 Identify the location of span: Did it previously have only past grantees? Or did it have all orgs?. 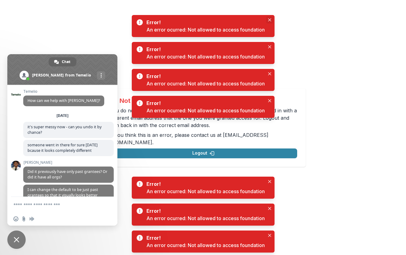
(67, 174).